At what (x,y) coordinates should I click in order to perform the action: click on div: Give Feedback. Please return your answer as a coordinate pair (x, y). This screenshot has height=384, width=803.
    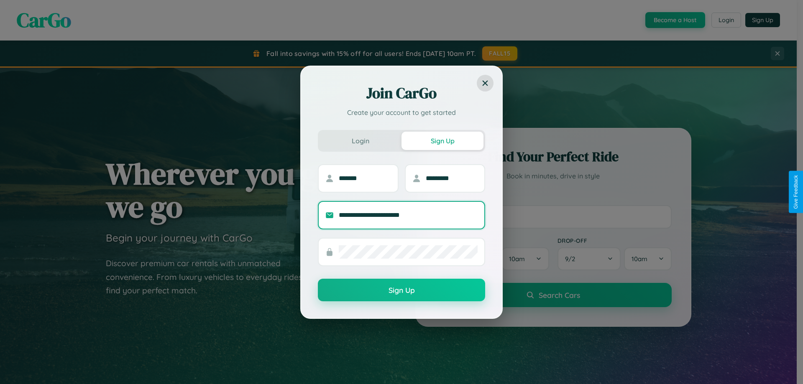
    Looking at the image, I should click on (796, 192).